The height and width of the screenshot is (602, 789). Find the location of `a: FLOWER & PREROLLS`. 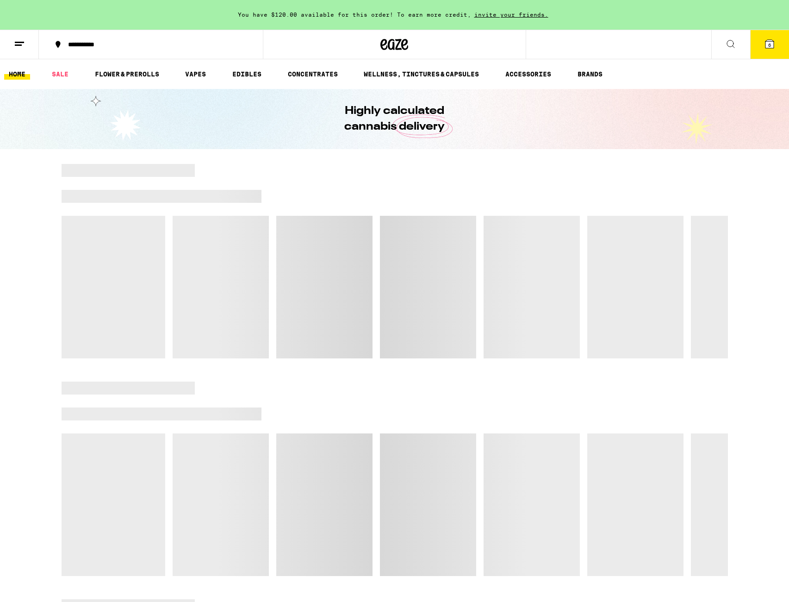

a: FLOWER & PREROLLS is located at coordinates (127, 74).